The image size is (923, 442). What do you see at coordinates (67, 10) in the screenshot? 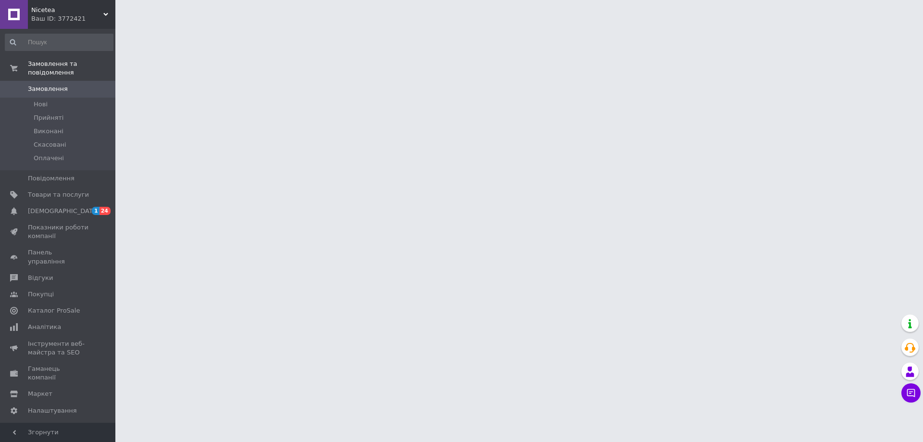
I see `span: Nicetea` at bounding box center [67, 10].